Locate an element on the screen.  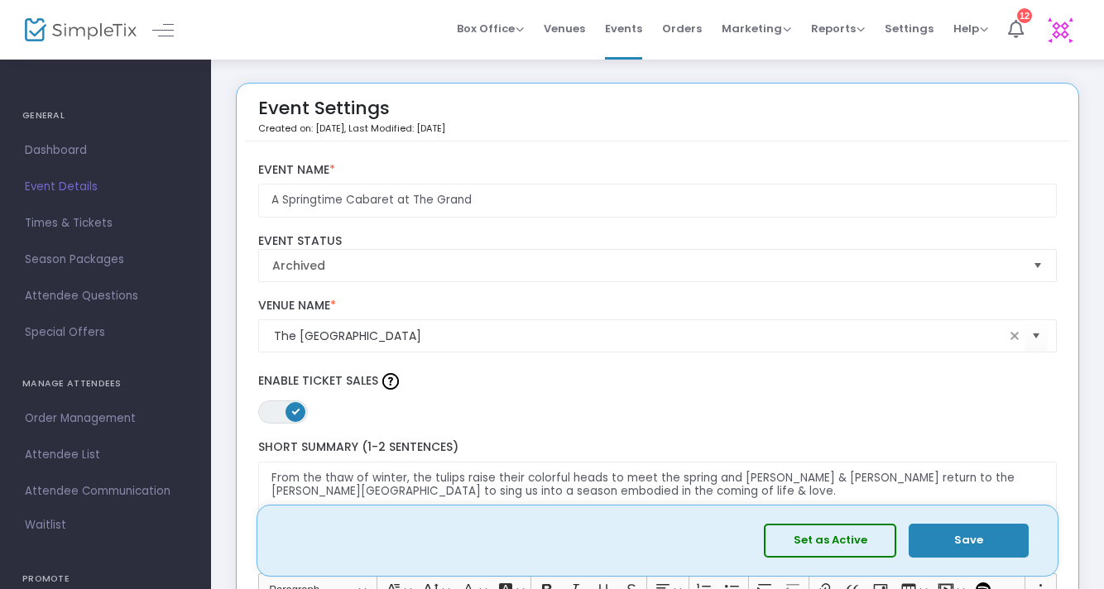
label: Event Status is located at coordinates (658, 242).